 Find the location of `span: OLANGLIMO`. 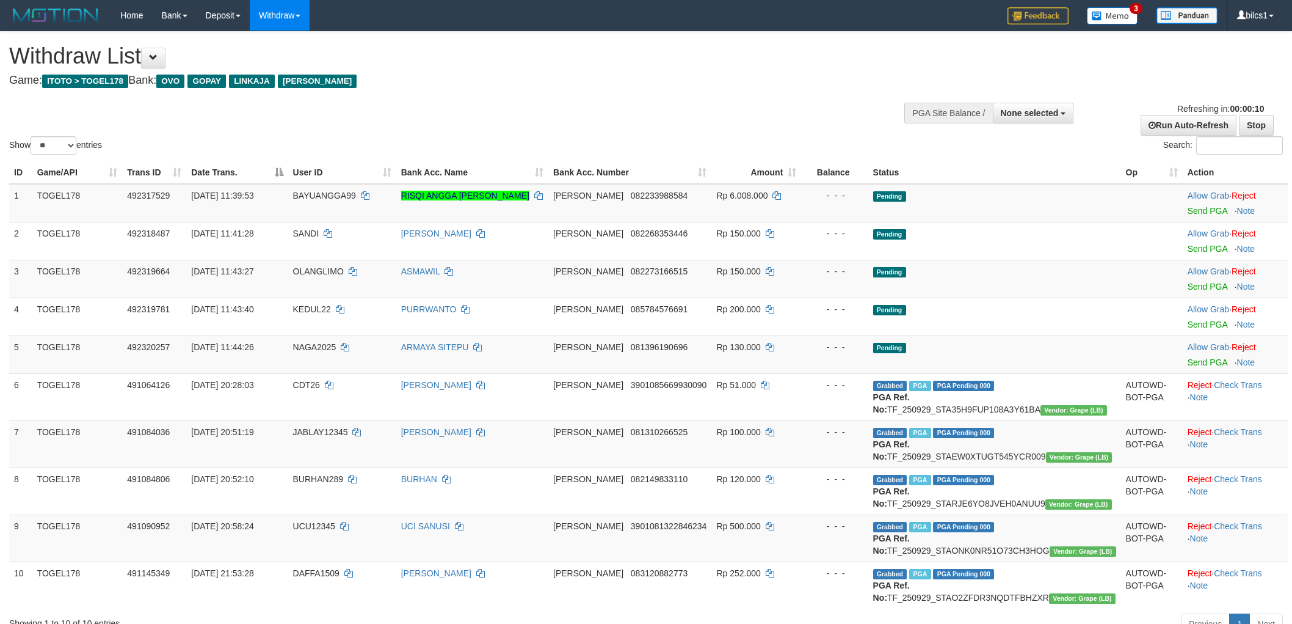

span: OLANGLIMO is located at coordinates (318, 271).